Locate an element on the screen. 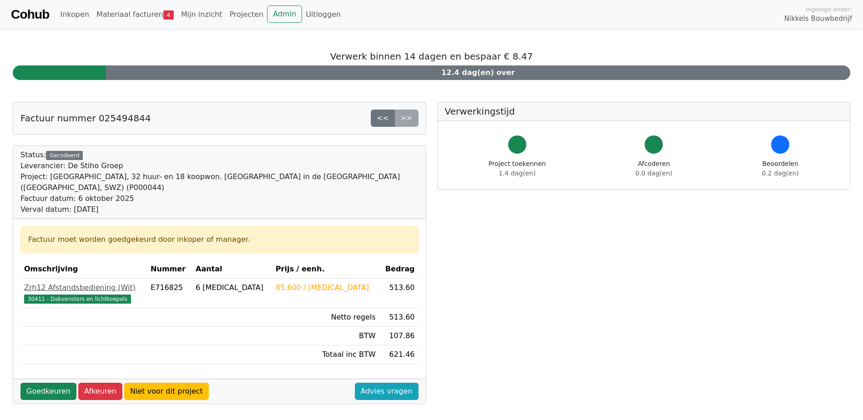 This screenshot has height=420, width=863. div: Afcoderen is located at coordinates (654, 169).